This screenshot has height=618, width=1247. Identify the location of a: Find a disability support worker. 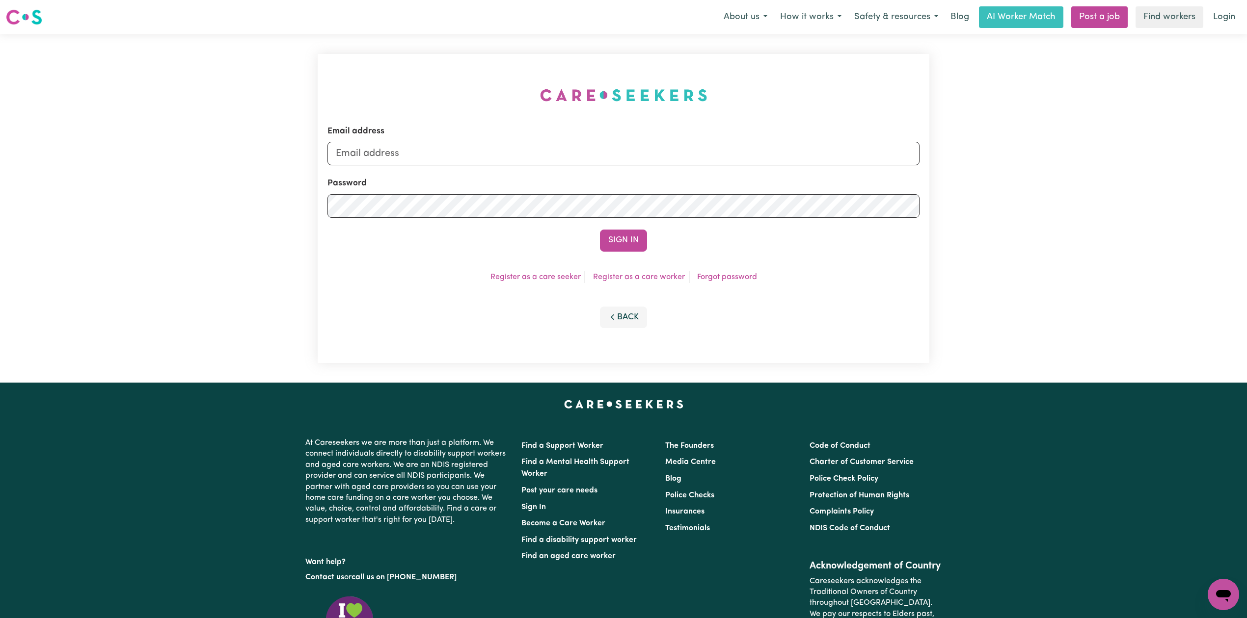
(579, 540).